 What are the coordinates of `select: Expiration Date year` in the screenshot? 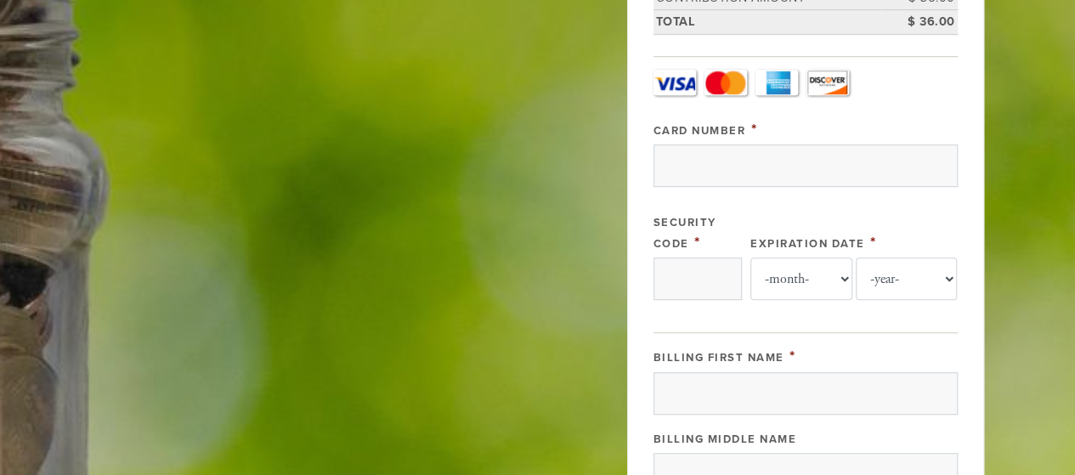 It's located at (906, 279).